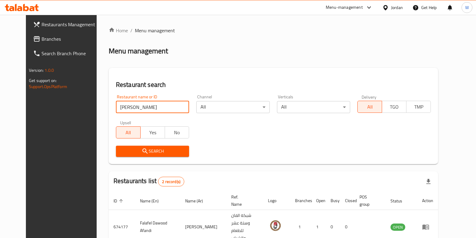 Image resolution: width=476 pixels, height=238 pixels. What do you see at coordinates (276, 225) in the screenshot?
I see `img: Falafel Dawood Afandi` at bounding box center [276, 225].